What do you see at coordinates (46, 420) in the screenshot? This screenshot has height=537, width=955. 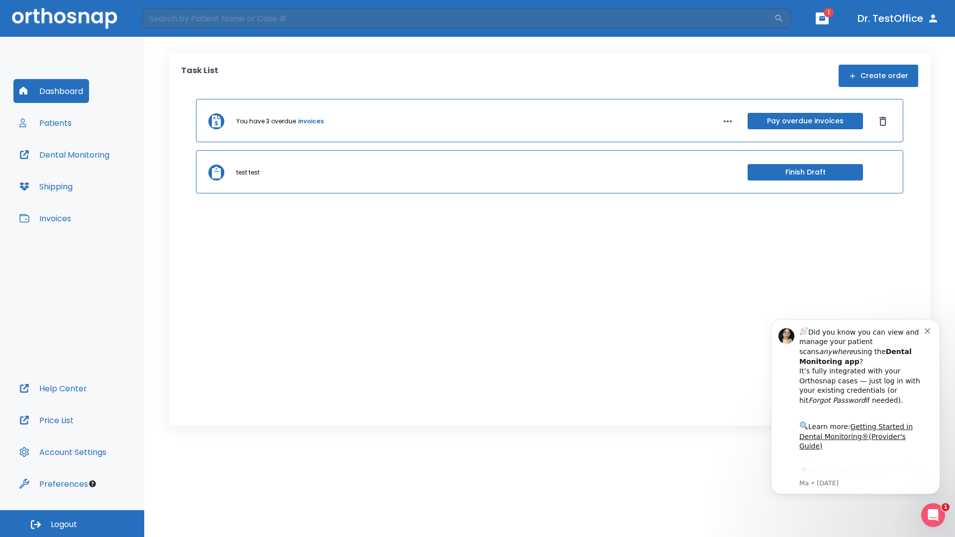 I see `a: Price List` at bounding box center [46, 420].